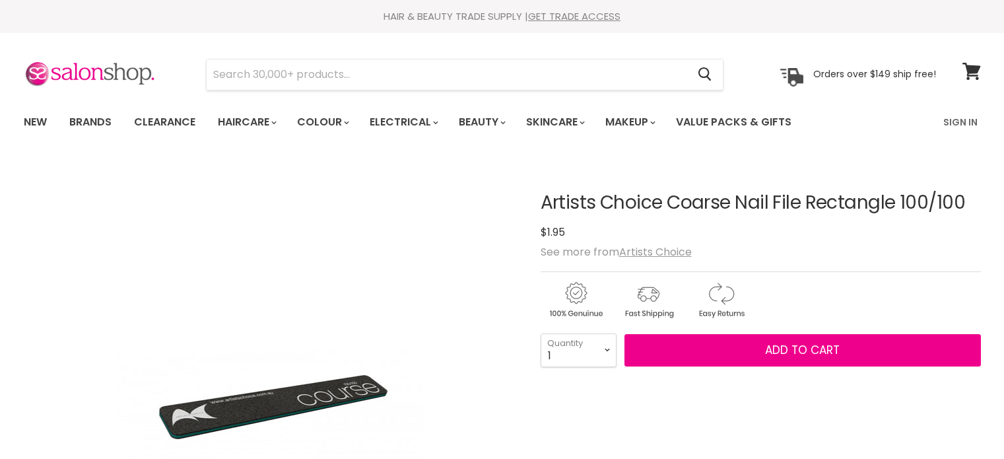 The height and width of the screenshot is (459, 1004). I want to click on a: Brands, so click(90, 122).